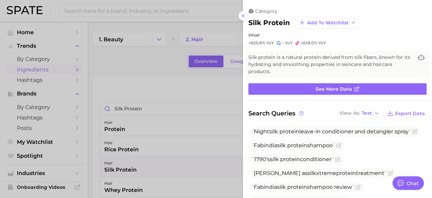  I want to click on span: Text, so click(367, 113).